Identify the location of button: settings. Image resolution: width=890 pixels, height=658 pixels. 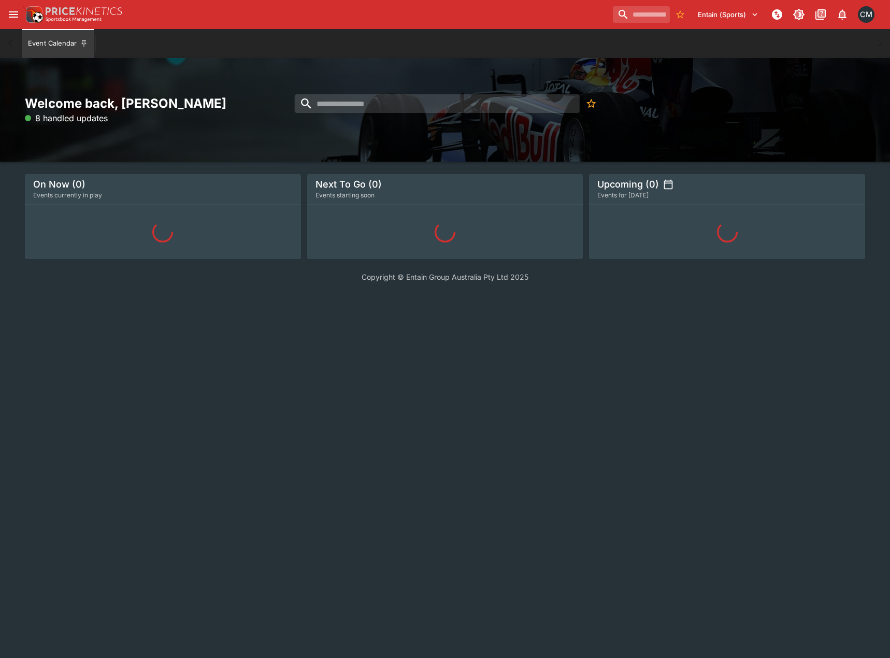
(668, 184).